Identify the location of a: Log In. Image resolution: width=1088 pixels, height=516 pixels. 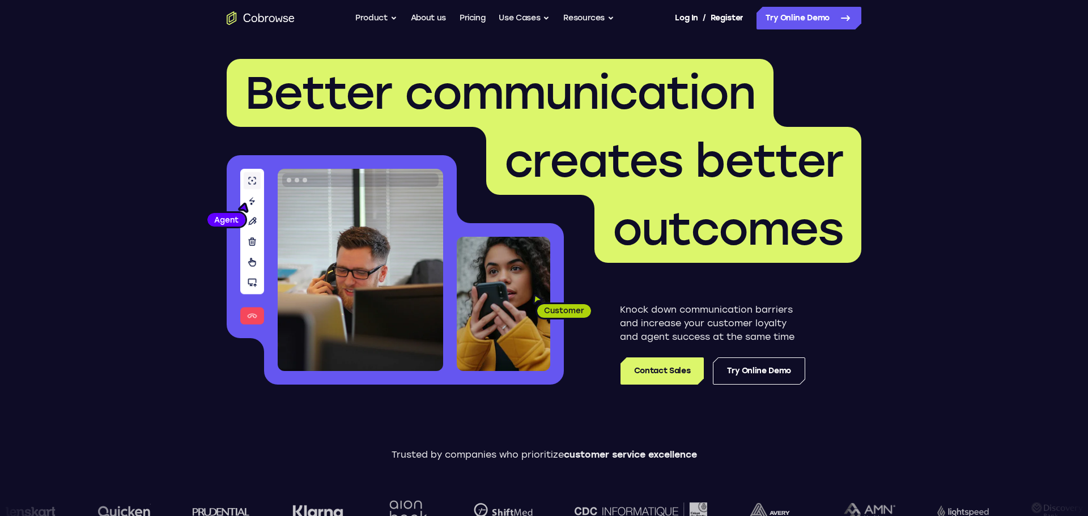
(686, 18).